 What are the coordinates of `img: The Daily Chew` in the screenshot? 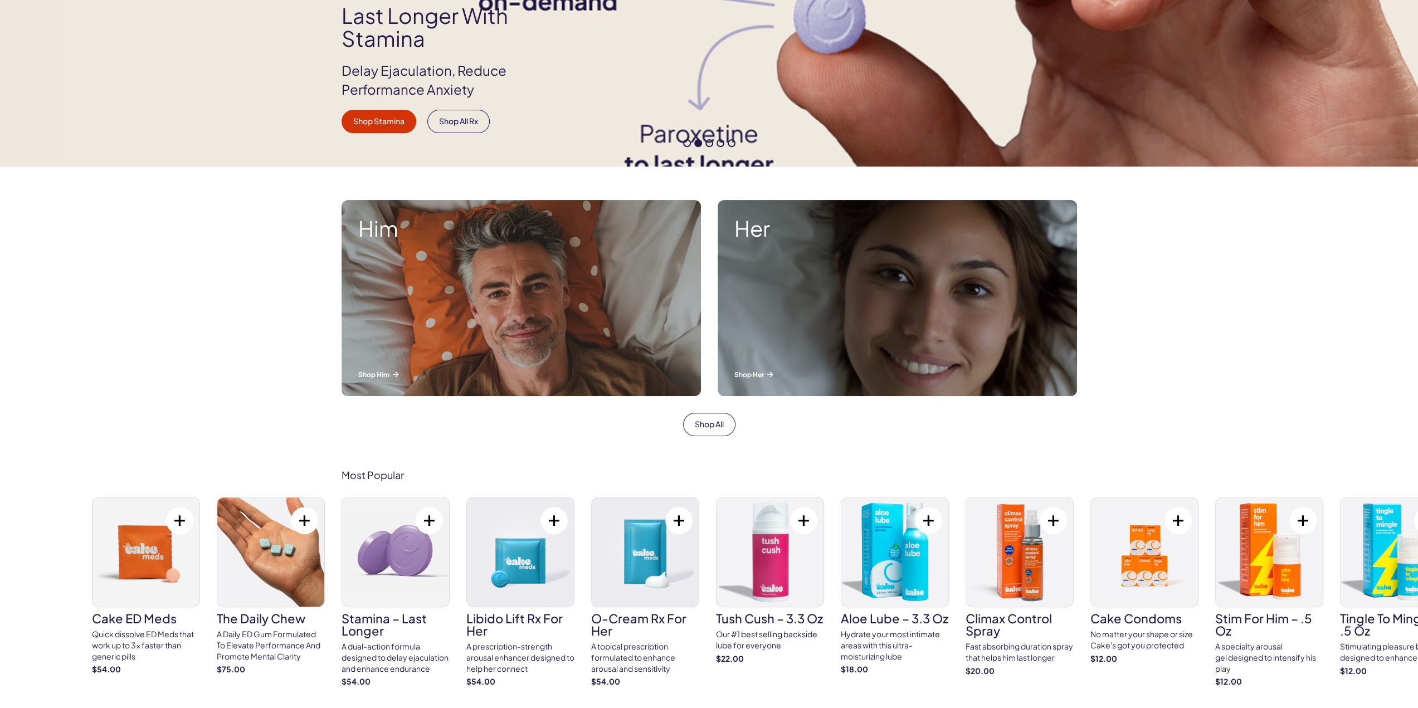 It's located at (271, 552).